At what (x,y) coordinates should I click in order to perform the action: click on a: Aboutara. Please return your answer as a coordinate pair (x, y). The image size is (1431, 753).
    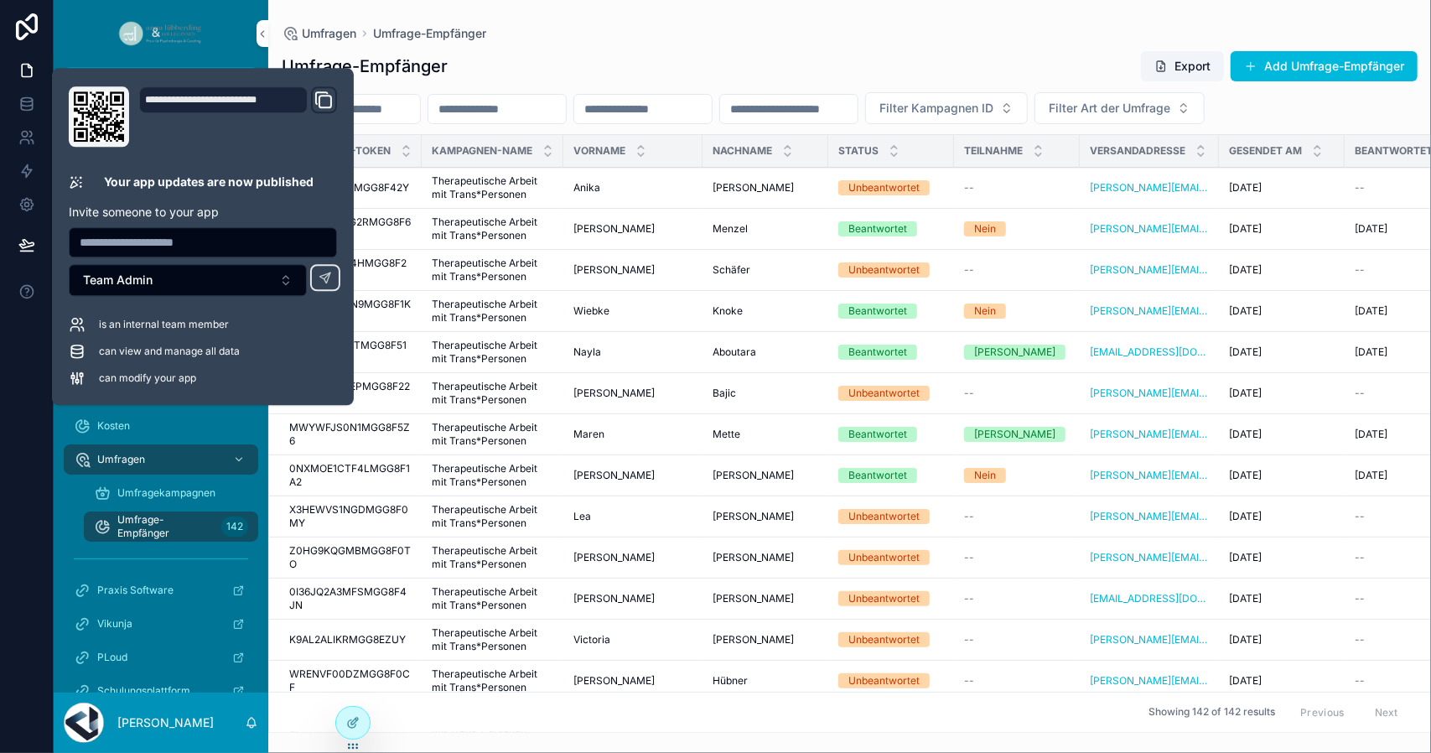
    Looking at the image, I should click on (765, 352).